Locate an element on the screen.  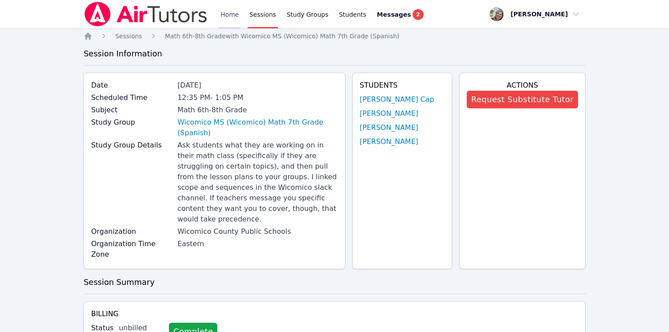
label: Date is located at coordinates (132, 85).